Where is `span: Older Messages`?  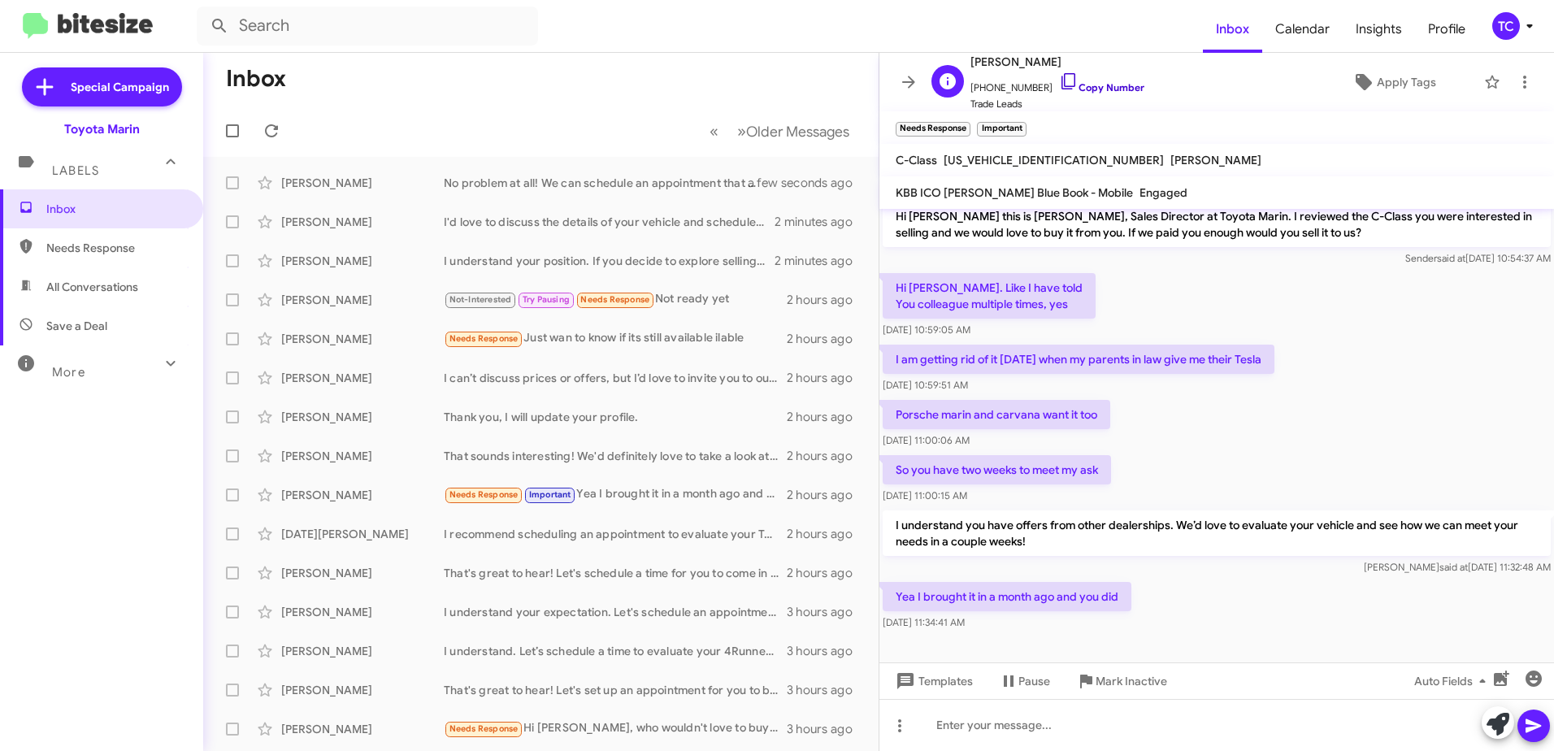 span: Older Messages is located at coordinates (797, 132).